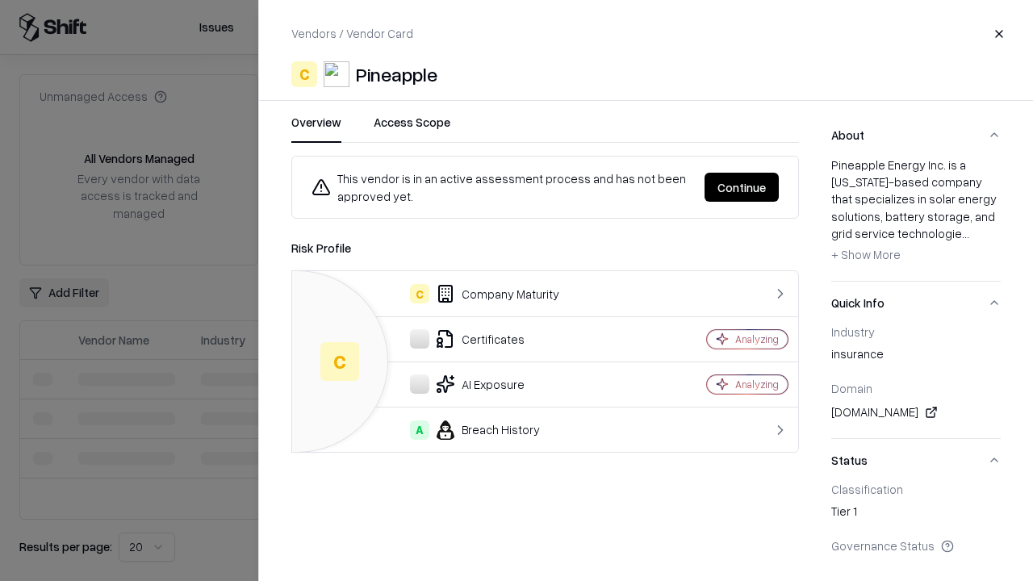  What do you see at coordinates (478, 430) in the screenshot?
I see `div: Breach History` at bounding box center [478, 430].